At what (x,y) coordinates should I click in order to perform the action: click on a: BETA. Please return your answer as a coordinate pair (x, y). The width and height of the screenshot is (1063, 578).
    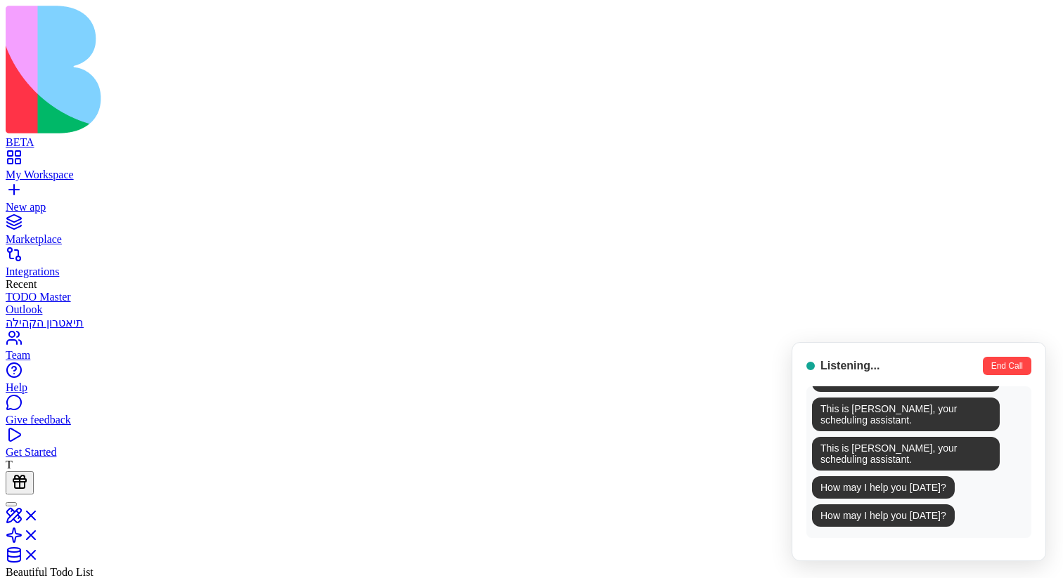
    Looking at the image, I should click on (531, 136).